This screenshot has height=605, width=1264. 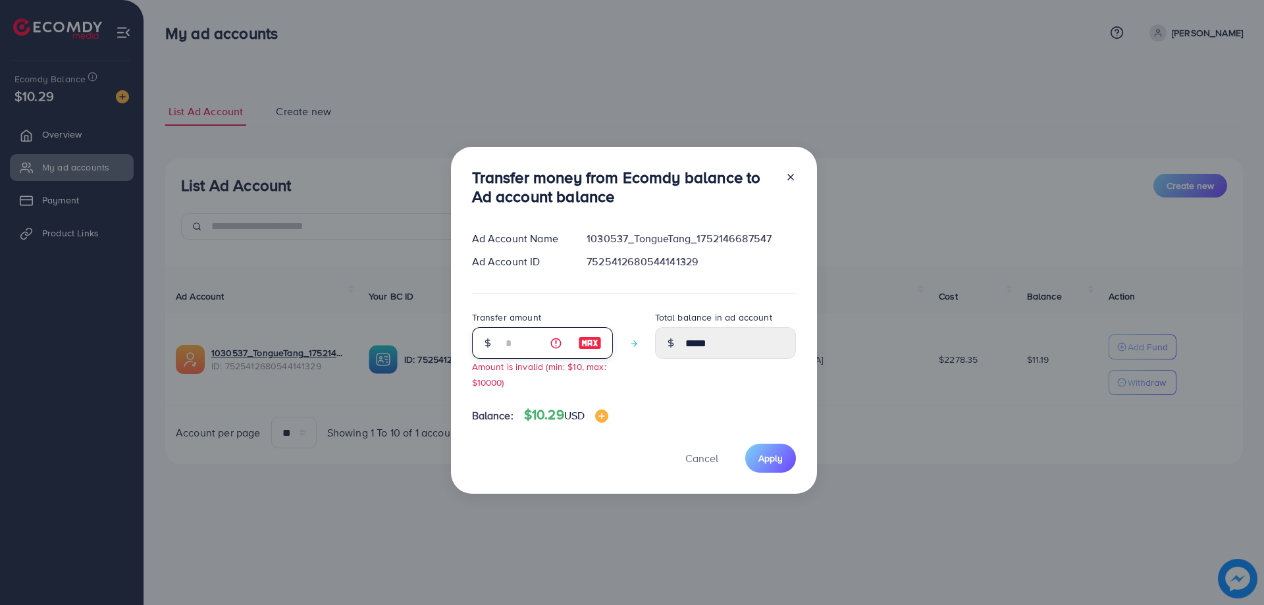 I want to click on div: 7525412680544141329, so click(x=691, y=261).